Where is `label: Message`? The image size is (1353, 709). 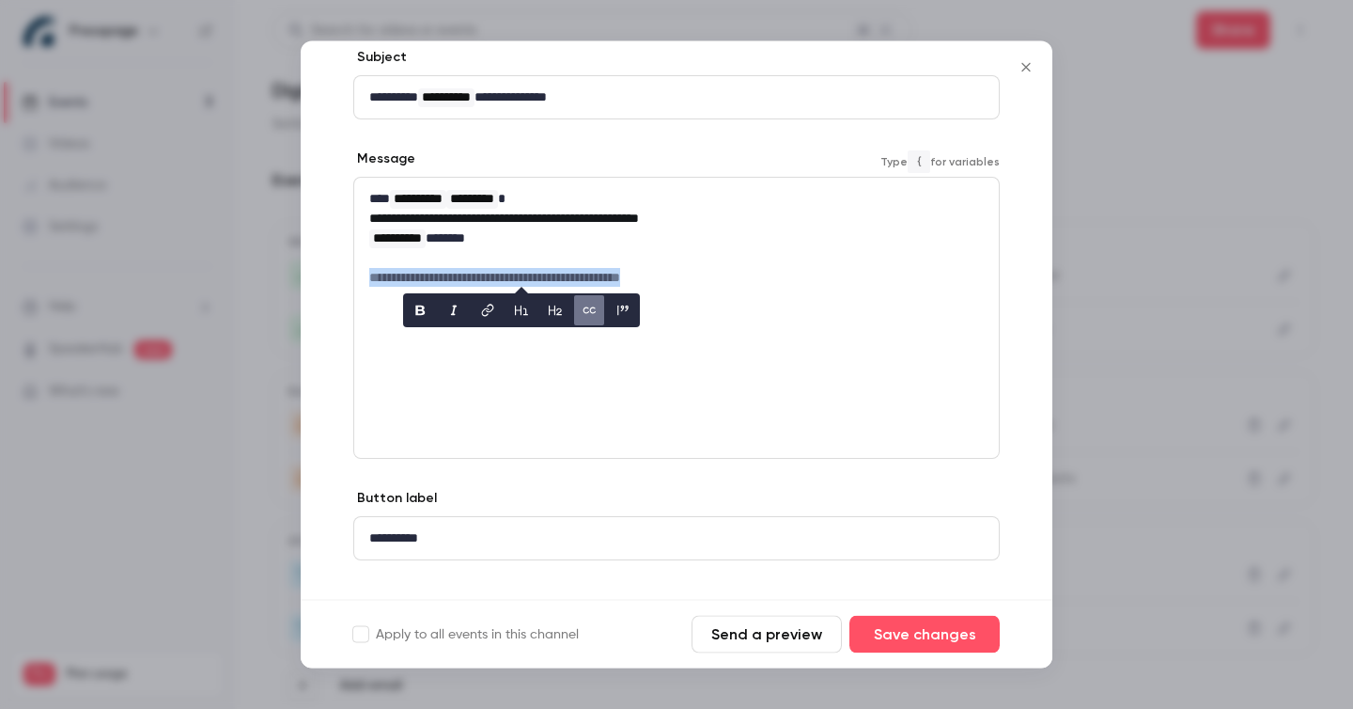 label: Message is located at coordinates (384, 160).